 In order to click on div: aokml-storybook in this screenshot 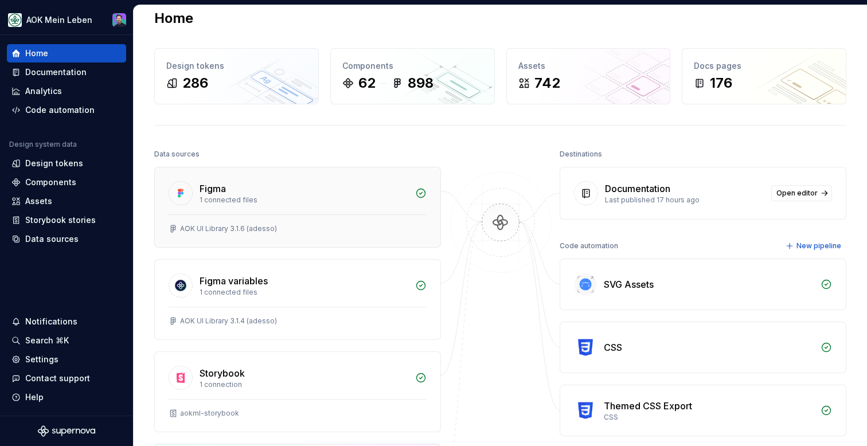, I will do `click(209, 413)`.